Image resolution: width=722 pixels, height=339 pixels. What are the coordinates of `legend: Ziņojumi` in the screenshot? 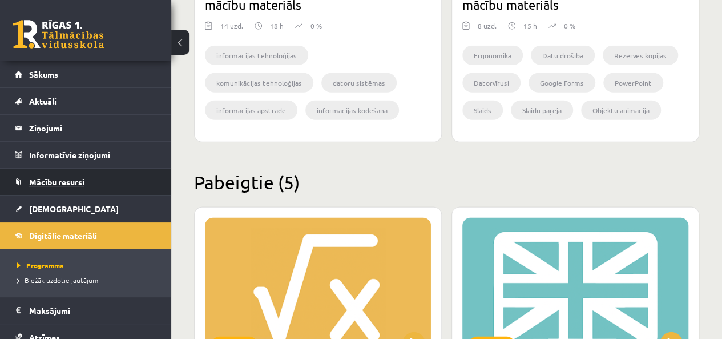 It's located at (93, 128).